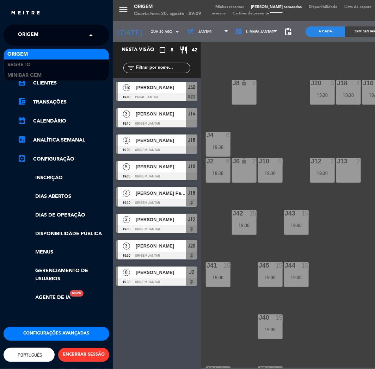  What do you see at coordinates (131, 68) in the screenshot?
I see `i: filter_list` at bounding box center [131, 68].